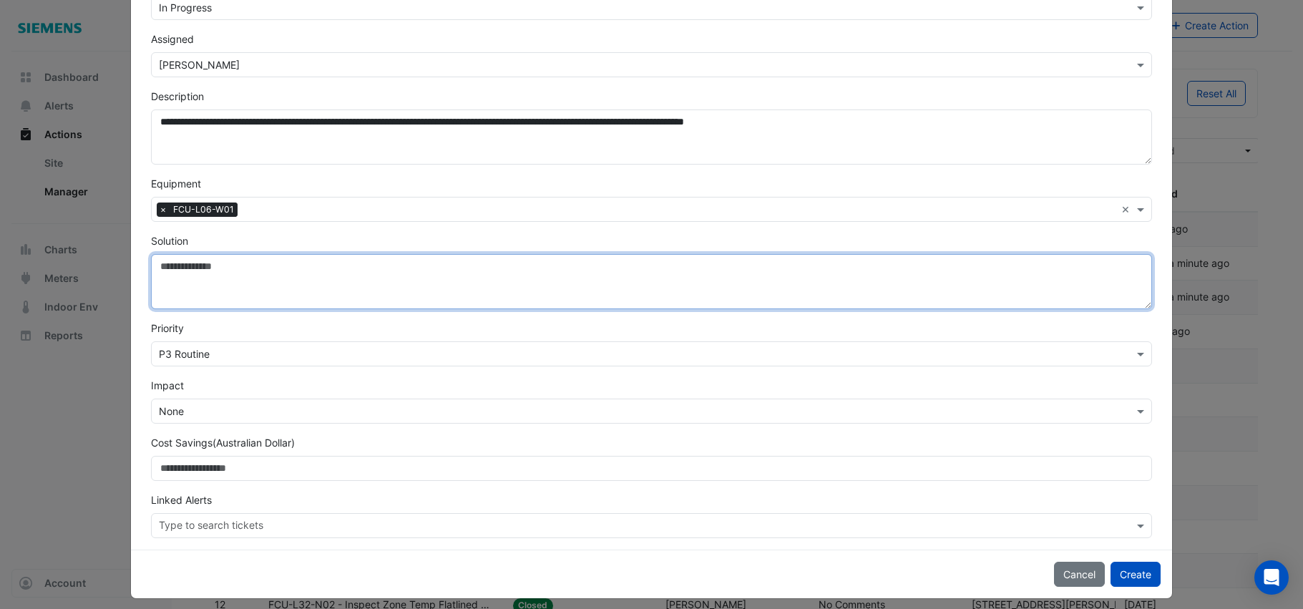 The width and height of the screenshot is (1303, 609). What do you see at coordinates (1079, 574) in the screenshot?
I see `button: Cancel` at bounding box center [1079, 574].